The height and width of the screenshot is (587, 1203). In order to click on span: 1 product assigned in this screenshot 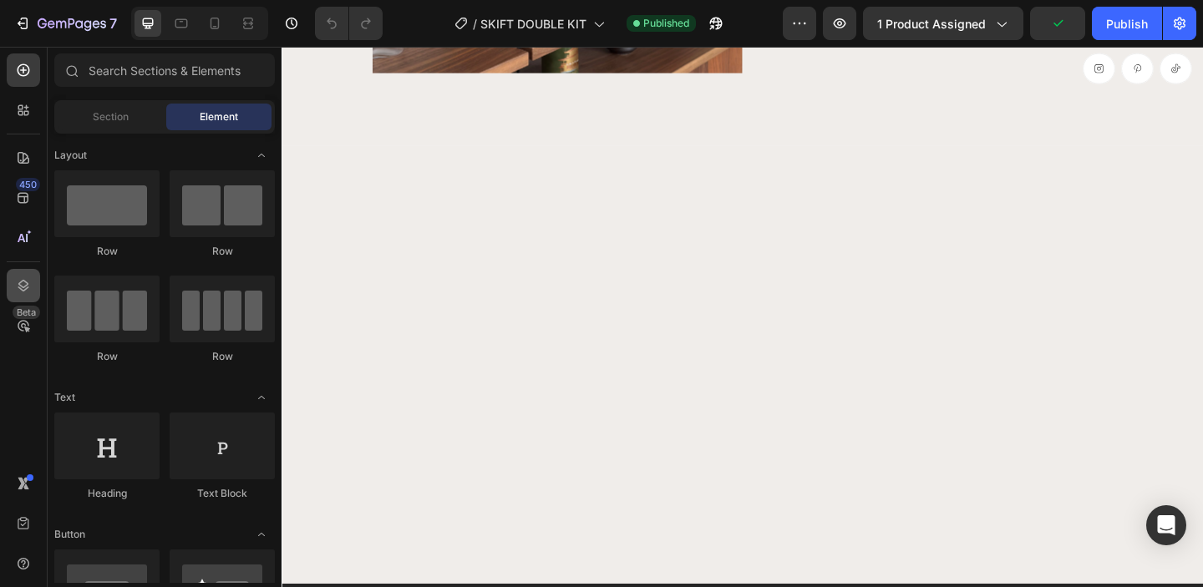, I will do `click(931, 23)`.